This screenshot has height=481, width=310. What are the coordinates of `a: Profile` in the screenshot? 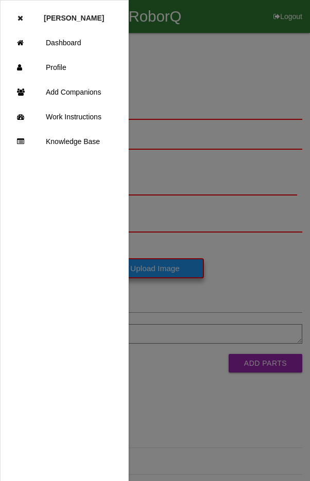 It's located at (64, 67).